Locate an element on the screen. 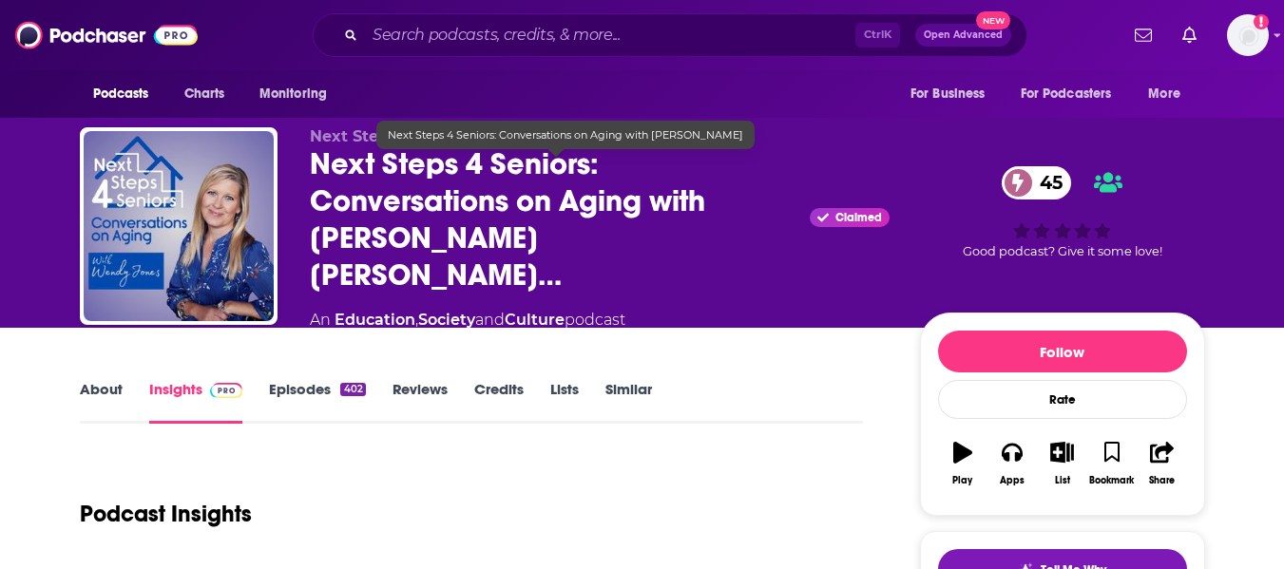 The image size is (1284, 569). div: Play is located at coordinates (962, 481).